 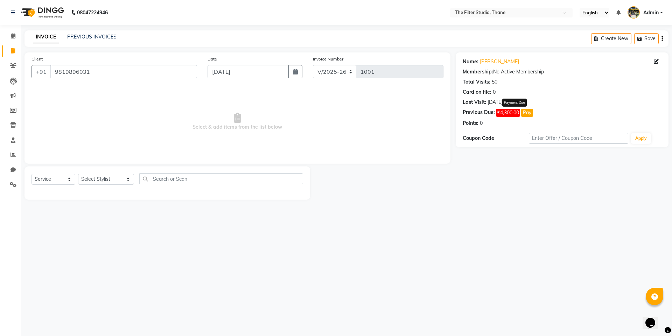 What do you see at coordinates (477, 92) in the screenshot?
I see `div: Card on file:` at bounding box center [477, 92].